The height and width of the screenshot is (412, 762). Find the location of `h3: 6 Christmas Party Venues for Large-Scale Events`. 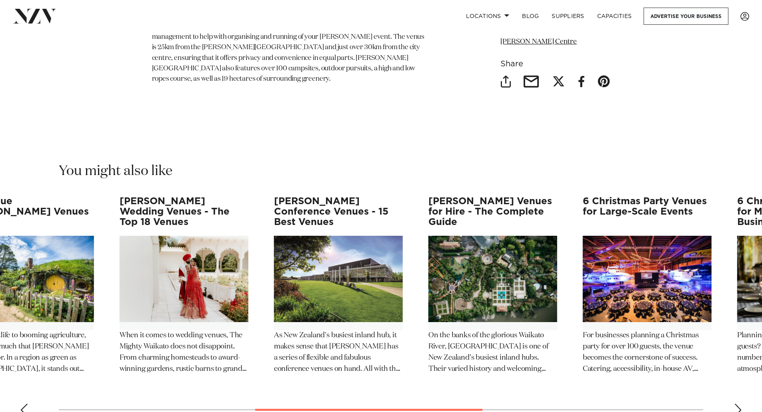

h3: 6 Christmas Party Venues for Large-Scale Events is located at coordinates (647, 212).